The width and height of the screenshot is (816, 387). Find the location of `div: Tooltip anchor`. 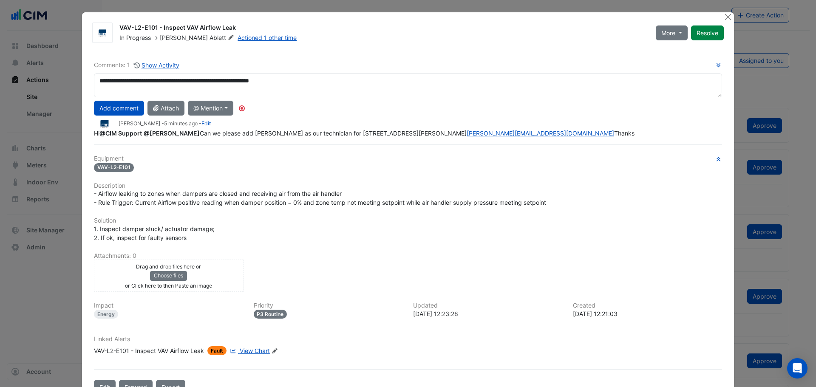

div: Tooltip anchor is located at coordinates (242, 108).